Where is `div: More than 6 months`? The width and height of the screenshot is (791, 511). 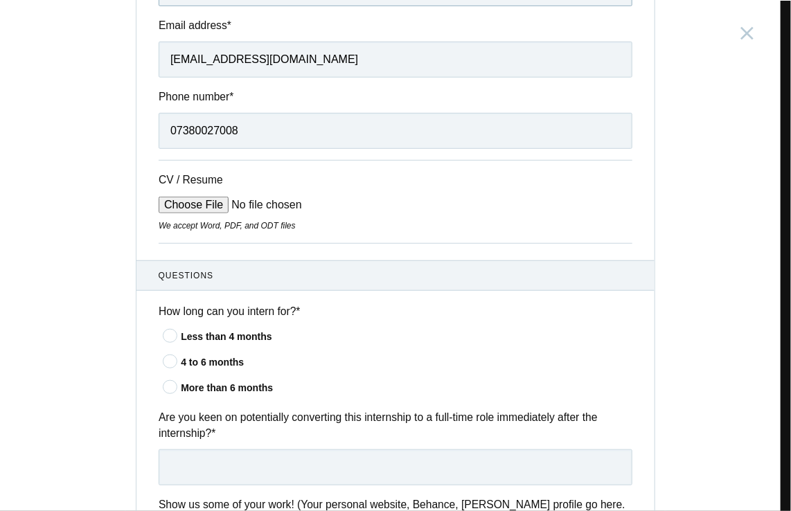 div: More than 6 months is located at coordinates (407, 388).